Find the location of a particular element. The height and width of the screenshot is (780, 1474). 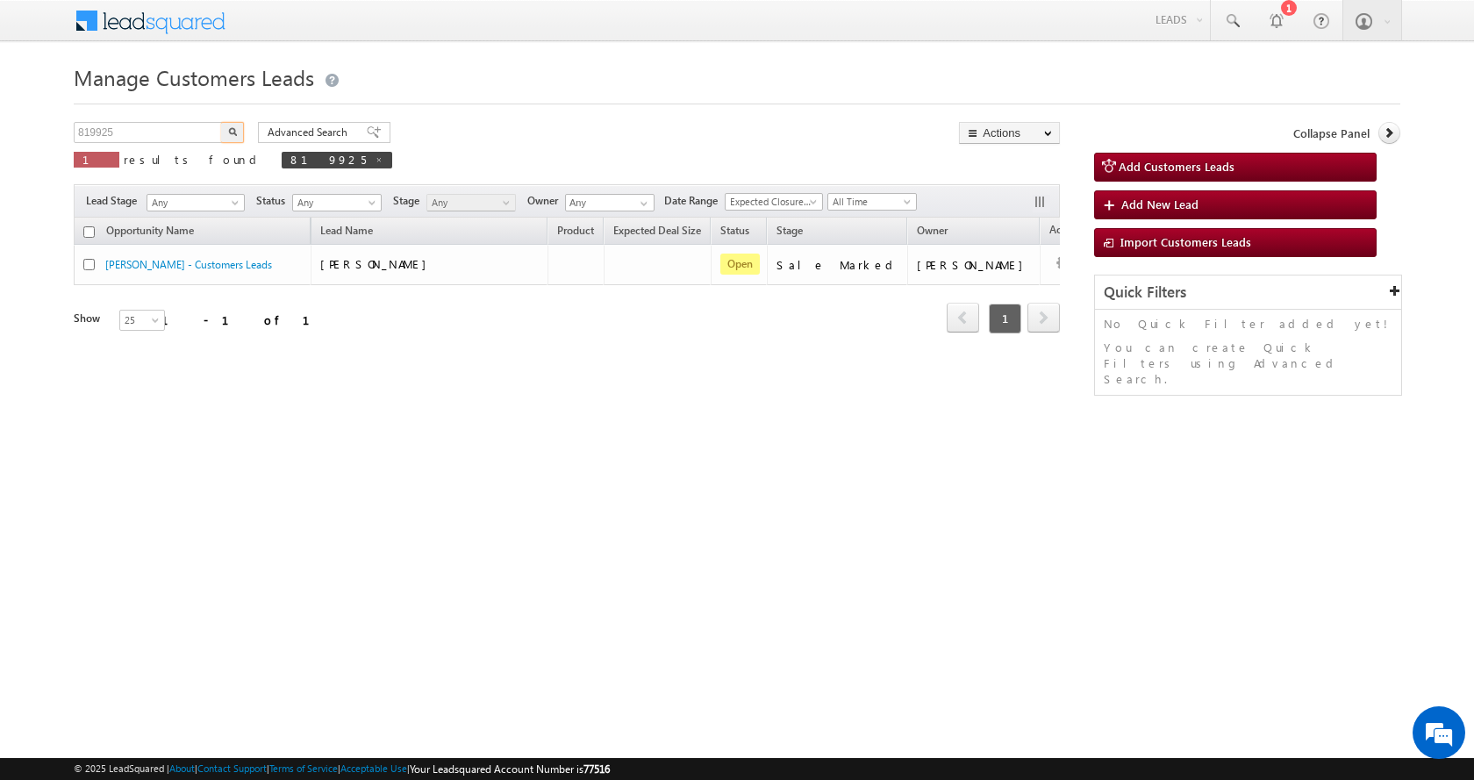

span: Manage Customers Leads is located at coordinates (194, 77).